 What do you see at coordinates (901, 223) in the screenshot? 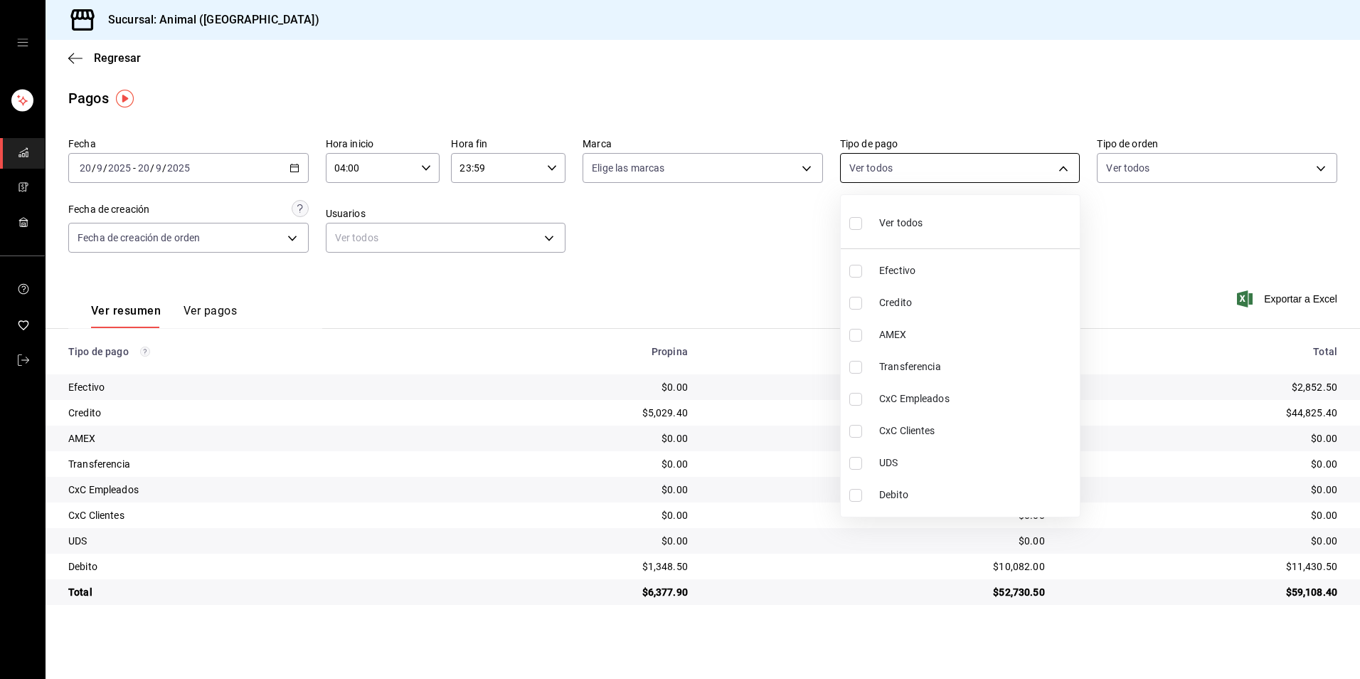
I see `span: Ver todos` at bounding box center [901, 223].